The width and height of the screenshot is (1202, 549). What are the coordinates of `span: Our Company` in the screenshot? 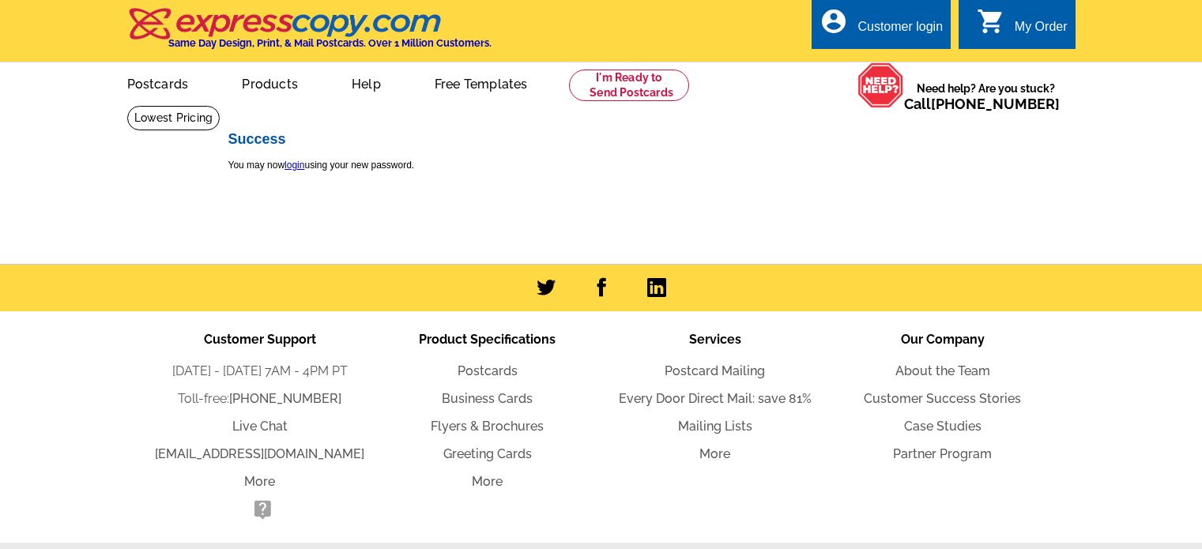 It's located at (943, 339).